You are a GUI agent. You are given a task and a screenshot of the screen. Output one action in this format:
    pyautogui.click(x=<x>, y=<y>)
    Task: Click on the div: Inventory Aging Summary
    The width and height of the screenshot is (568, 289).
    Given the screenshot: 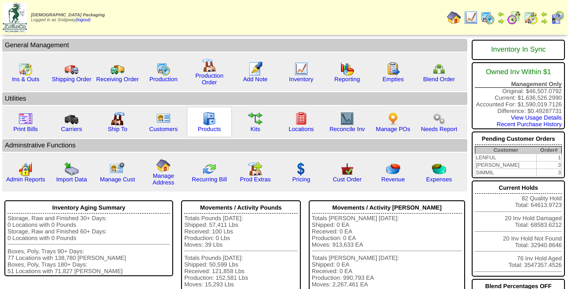 What is the action you would take?
    pyautogui.click(x=89, y=208)
    